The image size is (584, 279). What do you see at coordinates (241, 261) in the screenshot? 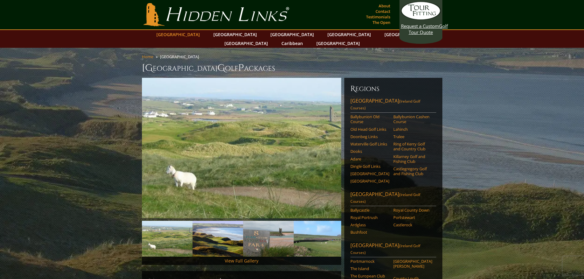
I see `a: View Full Gallery` at bounding box center [241, 261].